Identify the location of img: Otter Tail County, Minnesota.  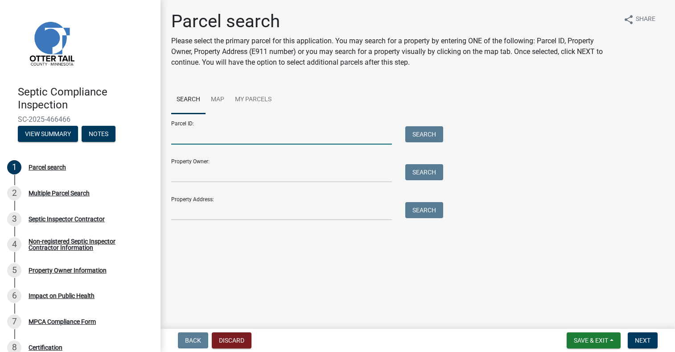
(51, 43).